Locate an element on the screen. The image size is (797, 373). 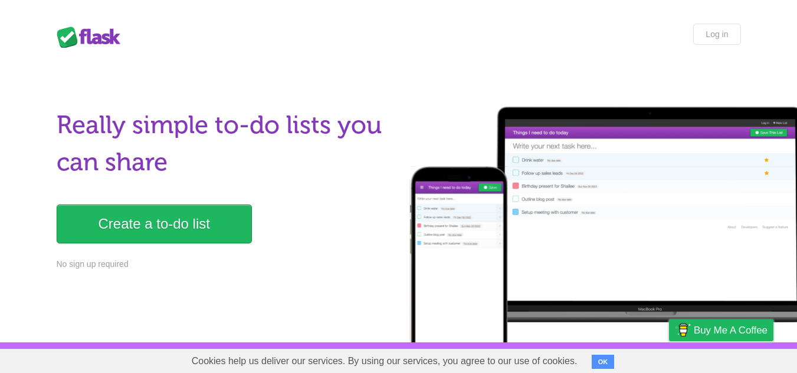
h1: Really simple to-do lists you can share is located at coordinates (224, 144).